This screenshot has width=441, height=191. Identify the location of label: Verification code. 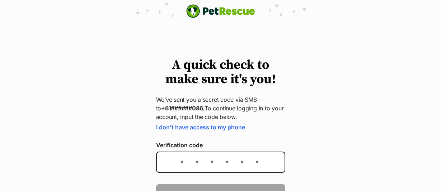
(221, 145).